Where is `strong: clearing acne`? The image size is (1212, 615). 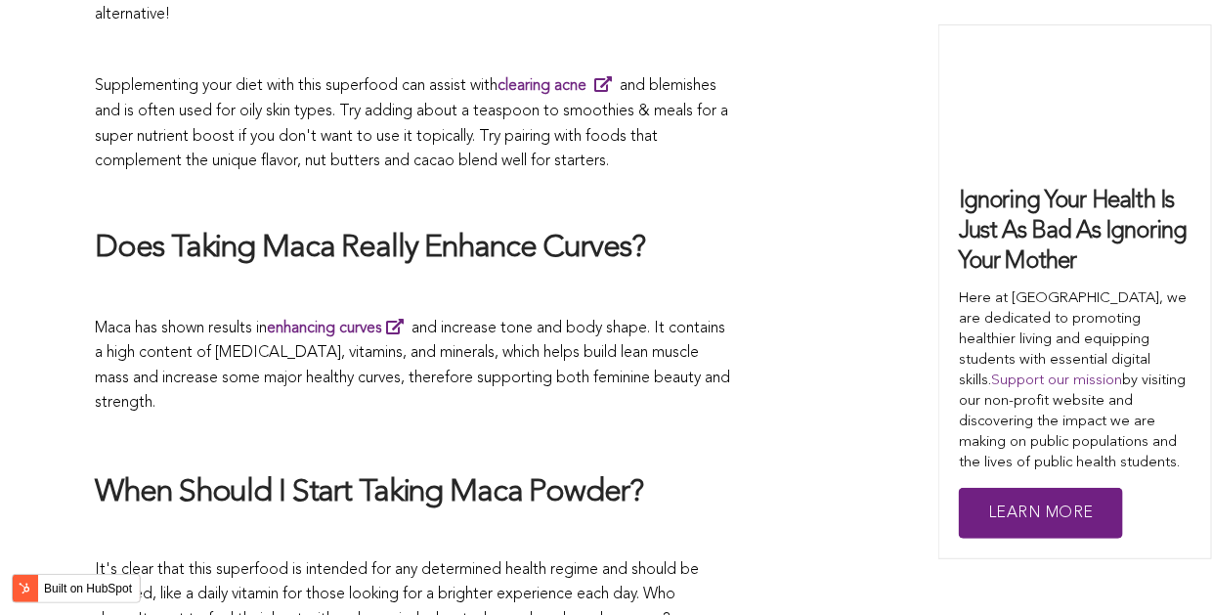 strong: clearing acne is located at coordinates (542, 86).